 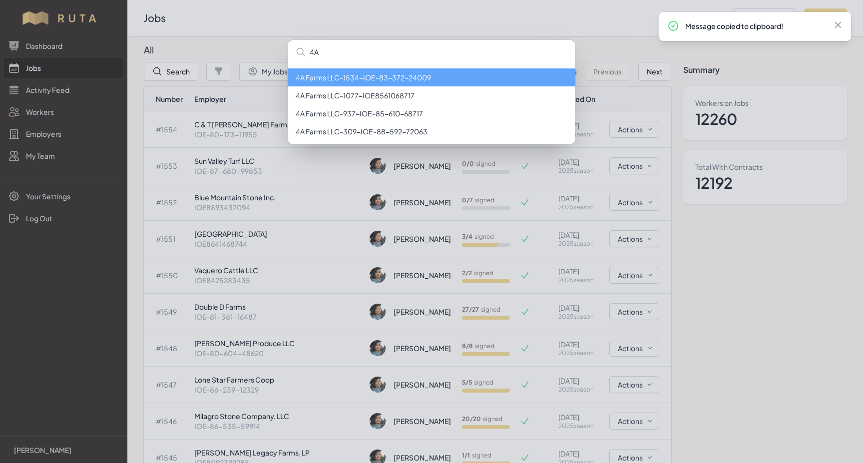 What do you see at coordinates (432, 131) in the screenshot?
I see `li: 4A Farms LLC - 309 - IOE-88-592-72063` at bounding box center [432, 131].